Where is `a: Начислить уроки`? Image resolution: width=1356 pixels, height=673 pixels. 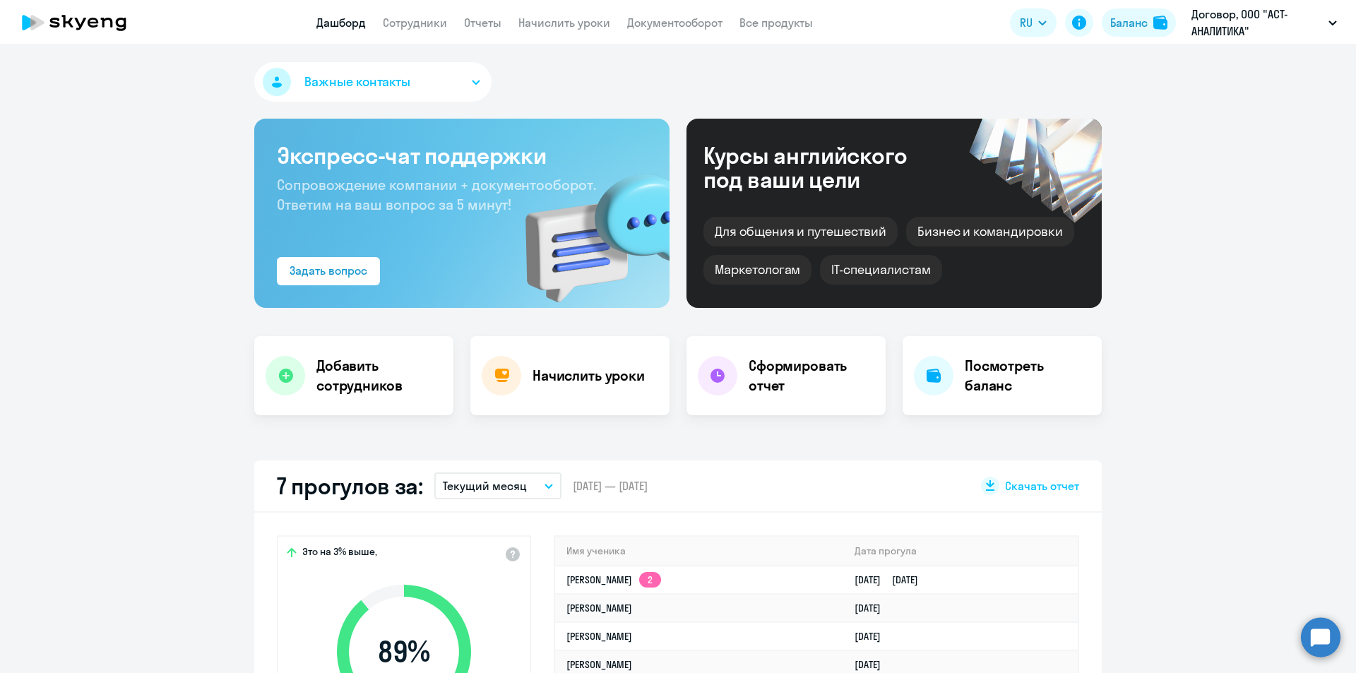
a: Начислить уроки is located at coordinates (564, 23).